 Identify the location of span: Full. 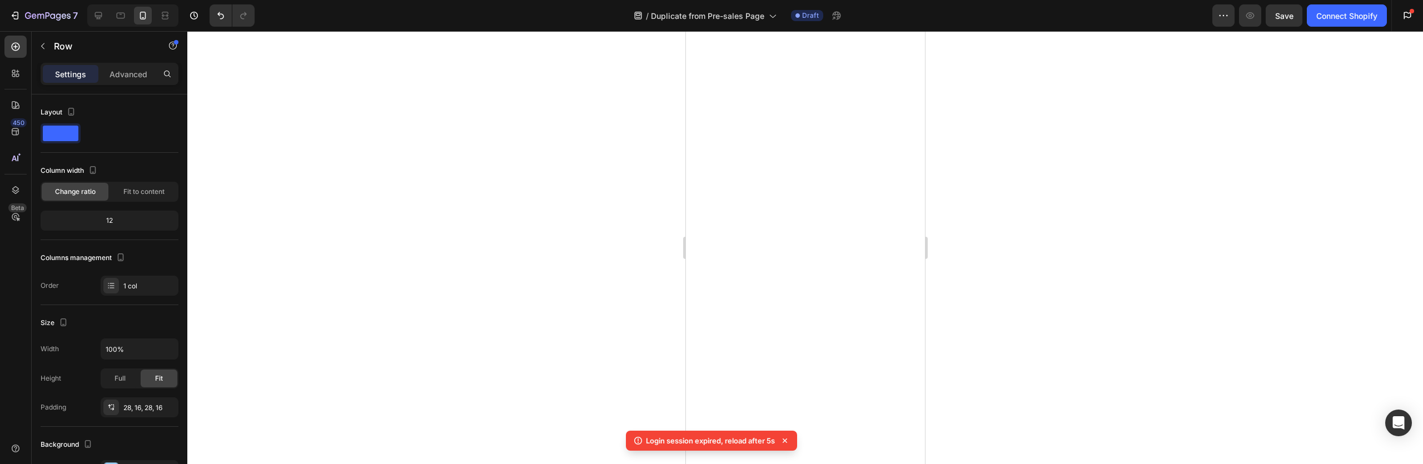
(120, 379).